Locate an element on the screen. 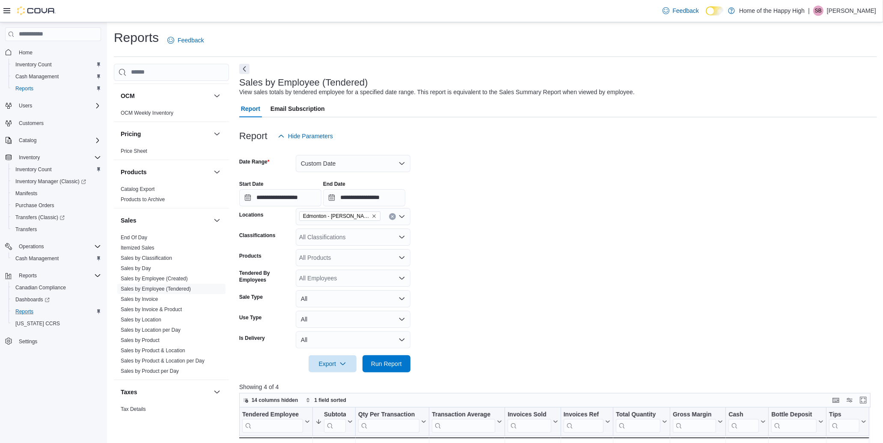  span: Sales by Product is located at coordinates (140, 340).